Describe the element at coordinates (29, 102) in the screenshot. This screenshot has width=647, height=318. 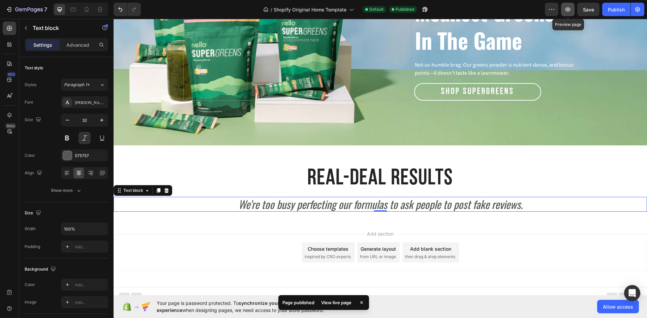
I see `div: Font` at that location.